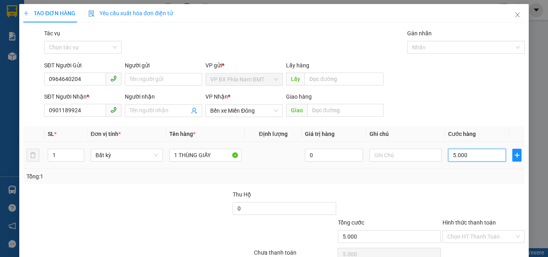 The image size is (548, 257). I want to click on div: Tổng: 1, so click(119, 176).